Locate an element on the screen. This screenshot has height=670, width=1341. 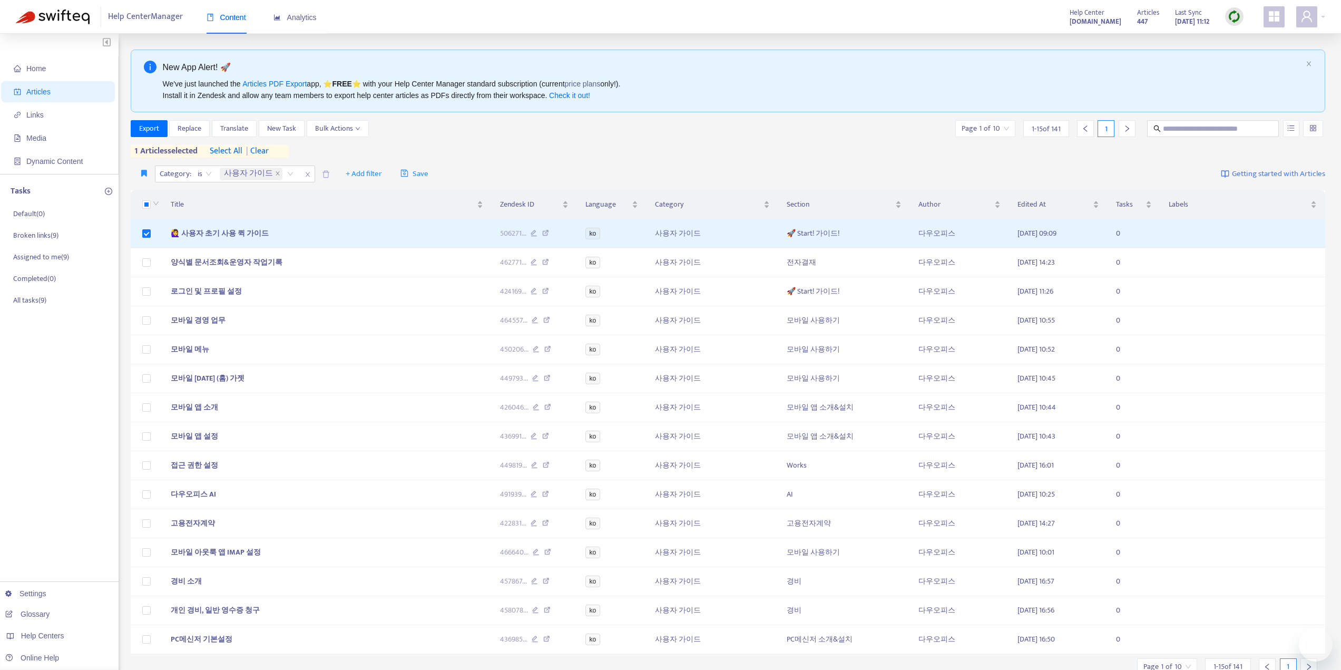
span: 436985 ... is located at coordinates (514, 639).